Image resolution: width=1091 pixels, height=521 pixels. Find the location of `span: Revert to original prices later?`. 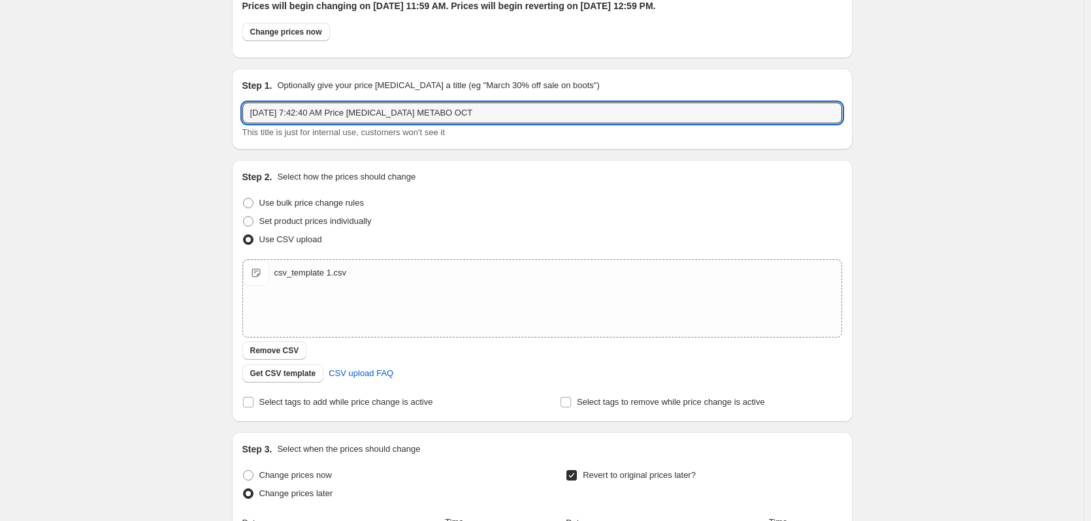

span: Revert to original prices later? is located at coordinates (639, 475).